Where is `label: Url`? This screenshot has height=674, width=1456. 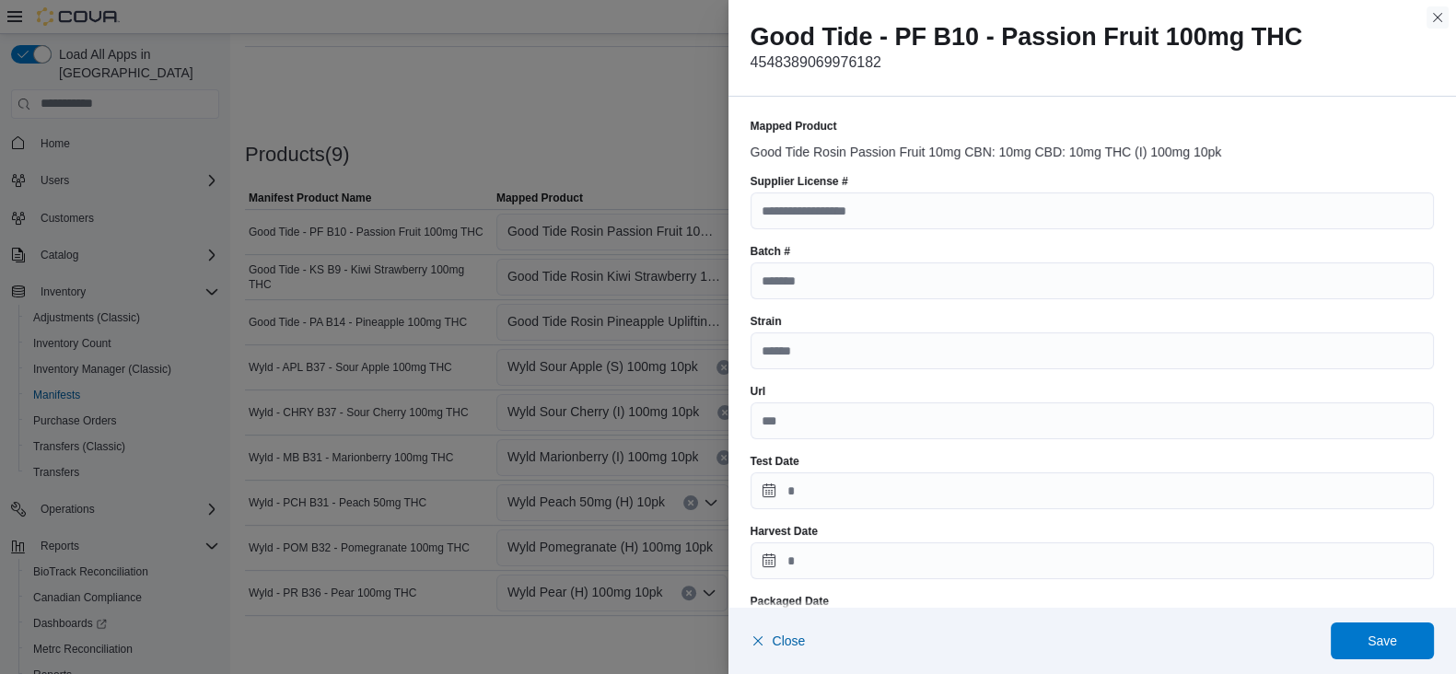 label: Url is located at coordinates (758, 391).